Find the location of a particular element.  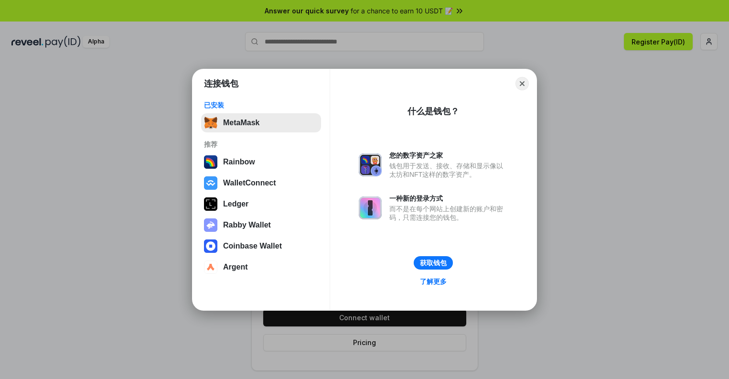

button: MetaMask is located at coordinates (261, 123).